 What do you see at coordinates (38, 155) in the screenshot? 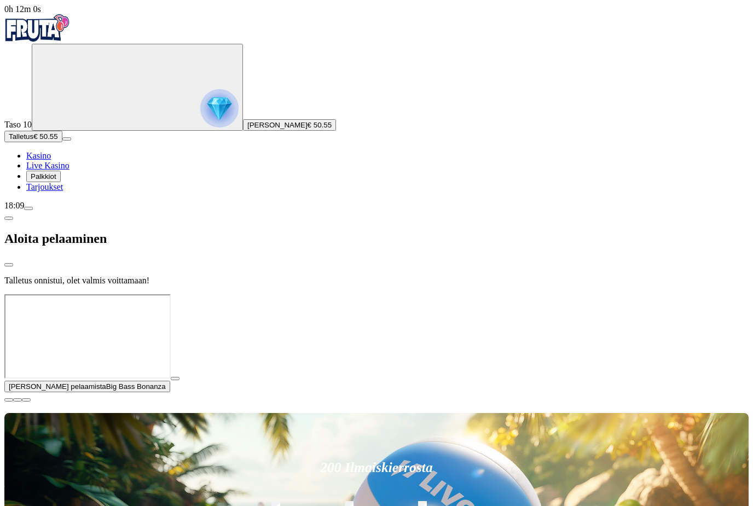
I see `a: Kasino` at bounding box center [38, 155].